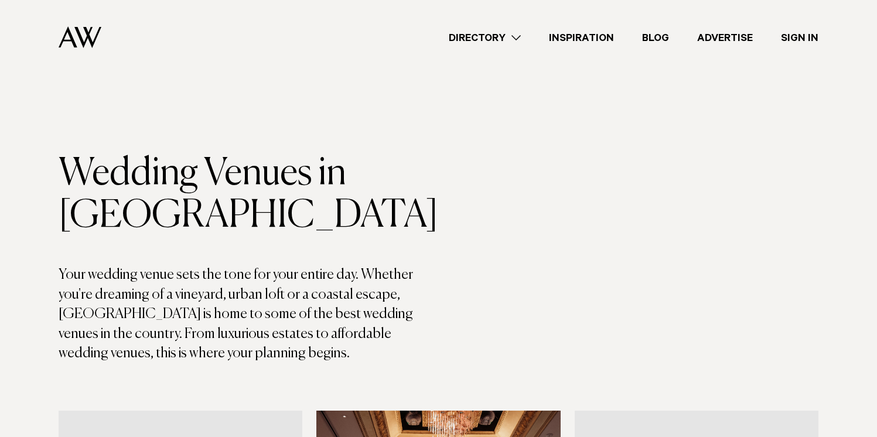  Describe the element at coordinates (80, 37) in the screenshot. I see `img: Auckland Weddings Logo` at that location.